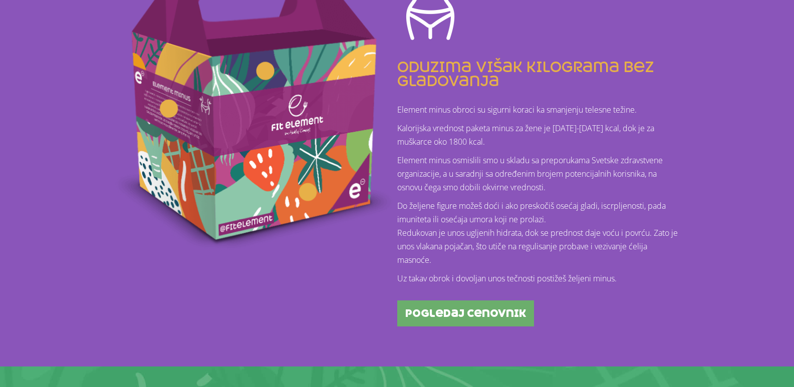 The width and height of the screenshot is (794, 387). I want to click on a: pogledaj cenovnik, so click(466, 314).